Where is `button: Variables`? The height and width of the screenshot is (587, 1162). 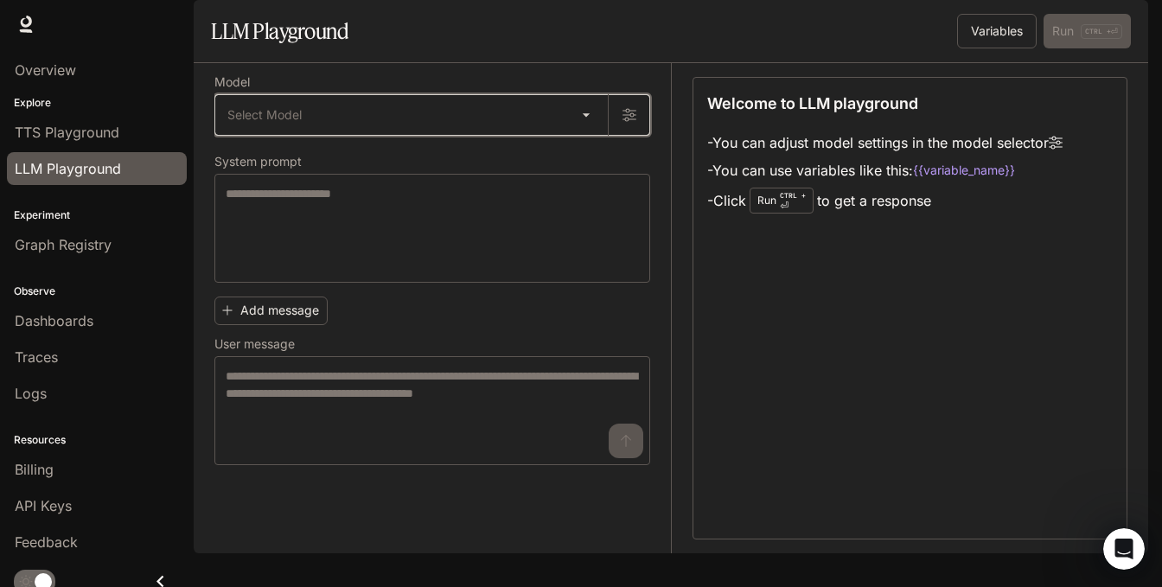 button: Variables is located at coordinates (997, 31).